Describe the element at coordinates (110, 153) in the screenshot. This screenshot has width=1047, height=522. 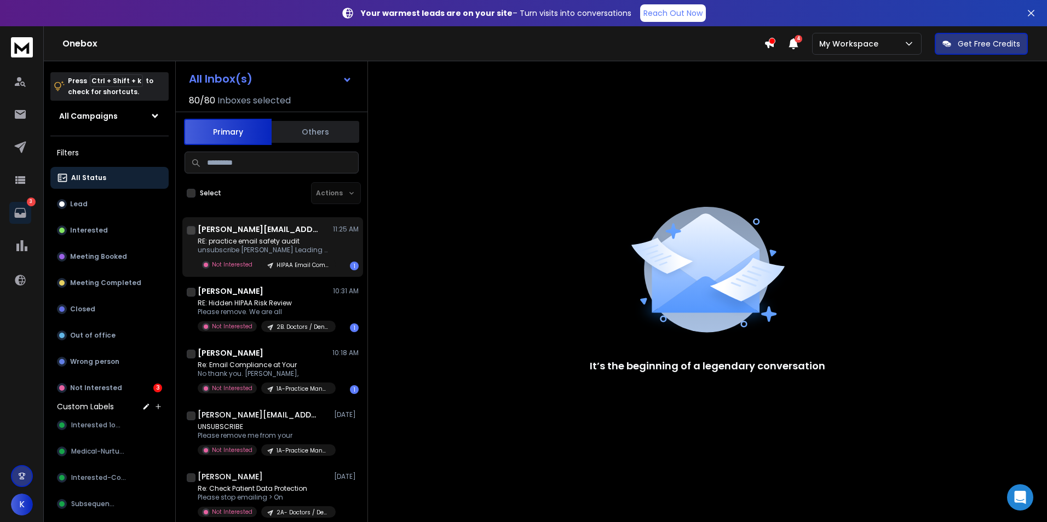
I see `h3: Filters` at that location.